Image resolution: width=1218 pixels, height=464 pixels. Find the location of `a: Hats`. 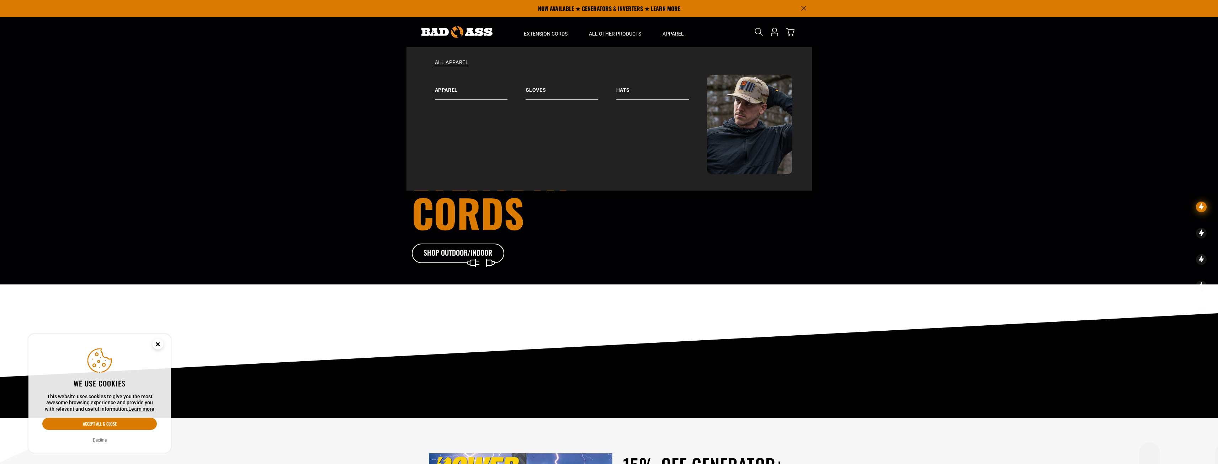

a: Hats is located at coordinates (661, 87).